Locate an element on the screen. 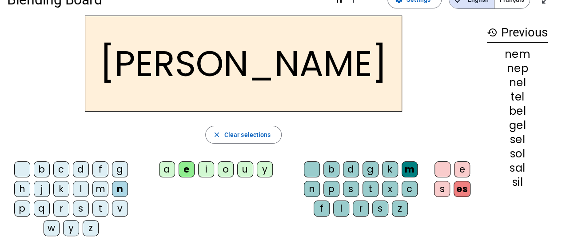 The width and height of the screenshot is (562, 245). div: q is located at coordinates (42, 208).